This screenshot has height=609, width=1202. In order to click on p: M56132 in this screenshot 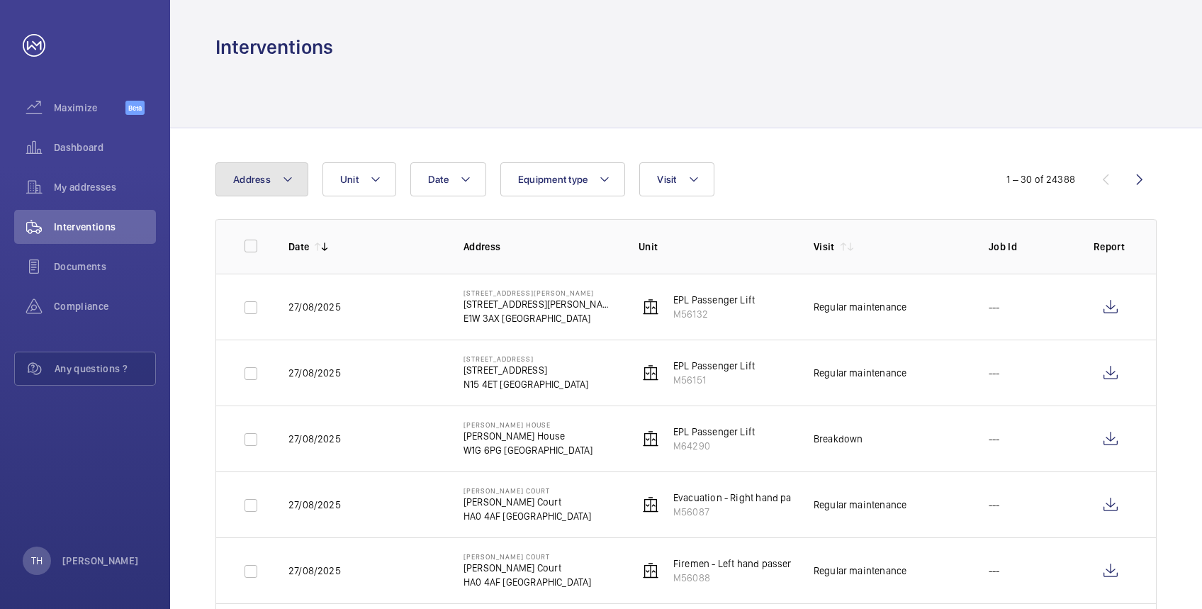, I will do `click(713, 314)`.